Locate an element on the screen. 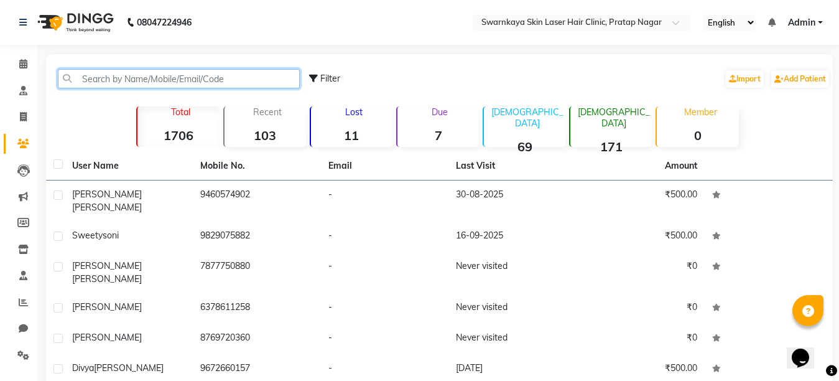 The image size is (839, 381). strong: 103 is located at coordinates (265, 135).